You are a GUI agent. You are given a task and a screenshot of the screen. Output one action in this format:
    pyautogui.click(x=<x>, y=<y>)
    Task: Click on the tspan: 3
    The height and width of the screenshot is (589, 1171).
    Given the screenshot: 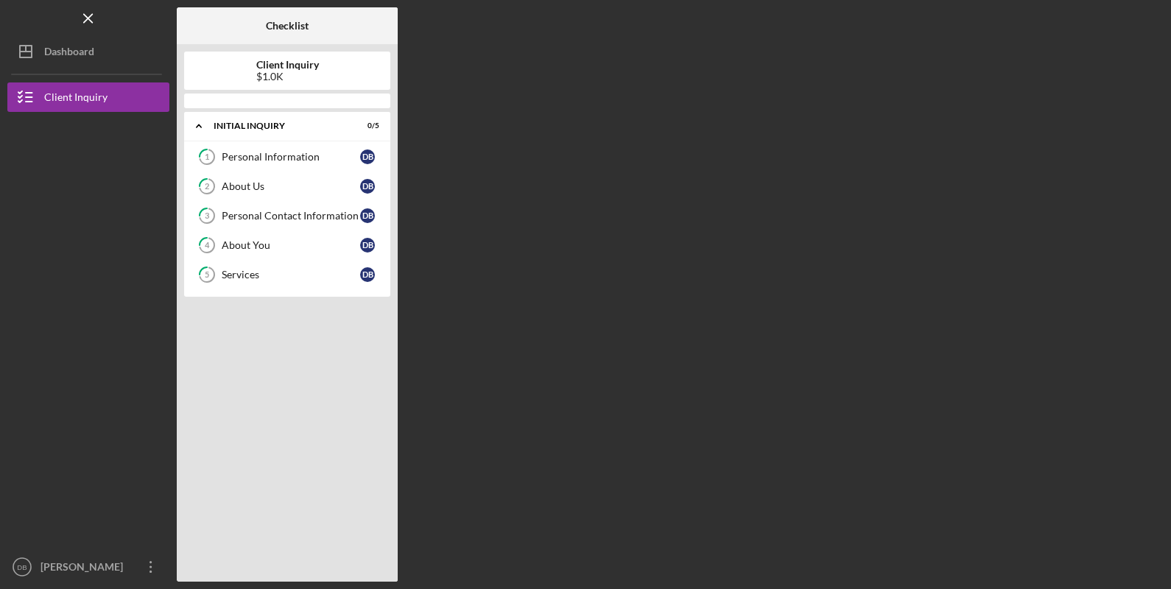 What is the action you would take?
    pyautogui.click(x=207, y=216)
    